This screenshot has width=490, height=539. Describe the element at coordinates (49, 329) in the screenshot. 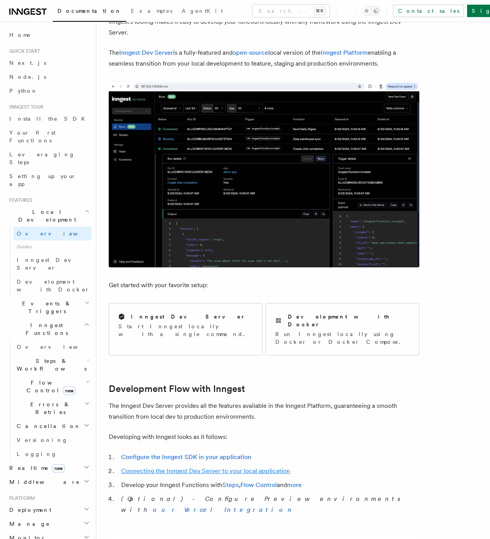

I see `button: Inngest Functions` at that location.